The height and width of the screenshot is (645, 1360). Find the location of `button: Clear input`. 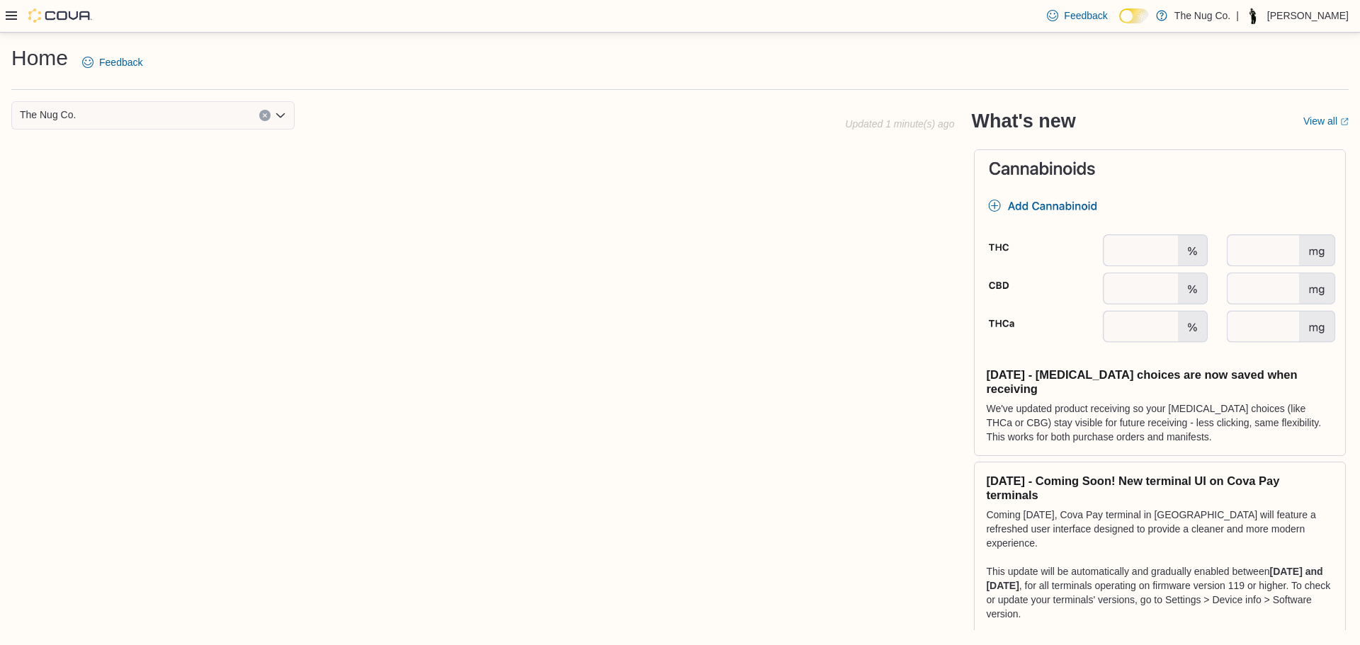

button: Clear input is located at coordinates (265, 115).